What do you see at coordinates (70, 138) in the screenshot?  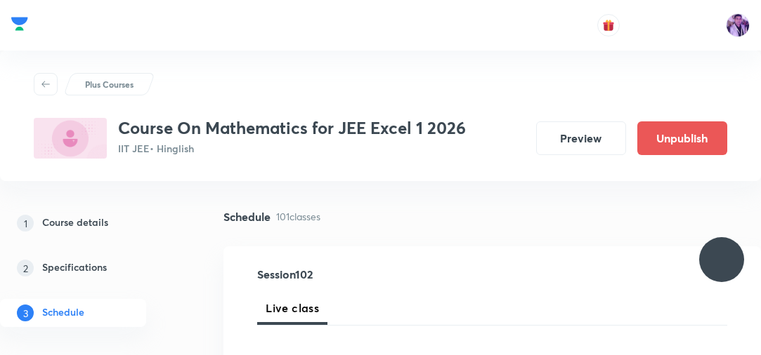 I see `img: FE4E2C64-7767-4BB5-8C04-EA9F3D084A38_plus.png` at bounding box center [70, 138].